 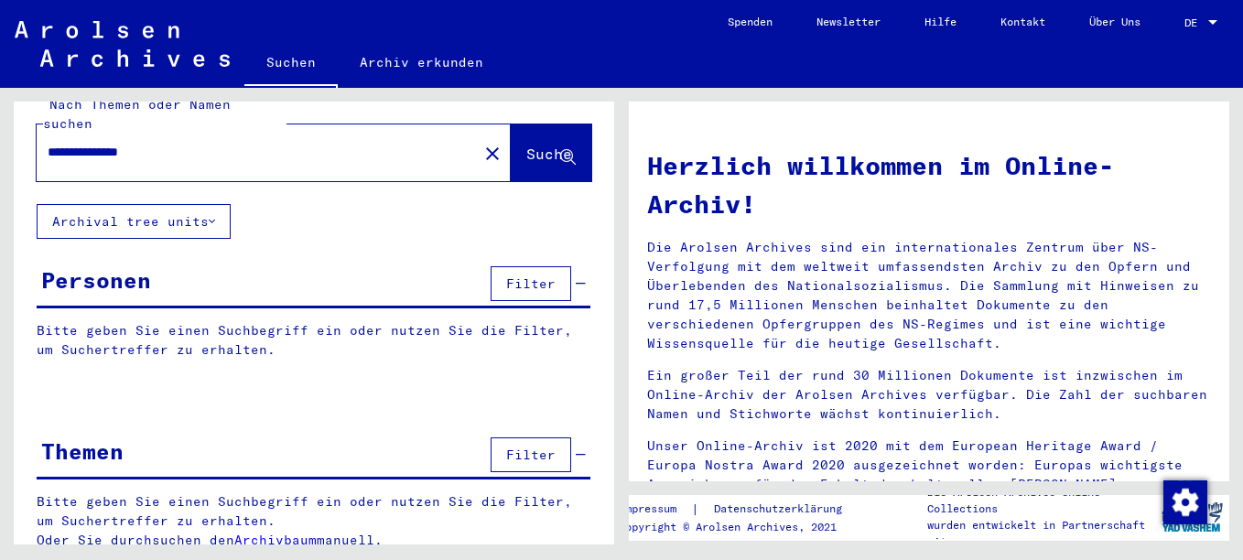 I want to click on p: Bitte geben Sie einen Suchbegriff ein oder nutzen Sie die Filter, um Suchertreffer zu erhalten., so click(x=313, y=340).